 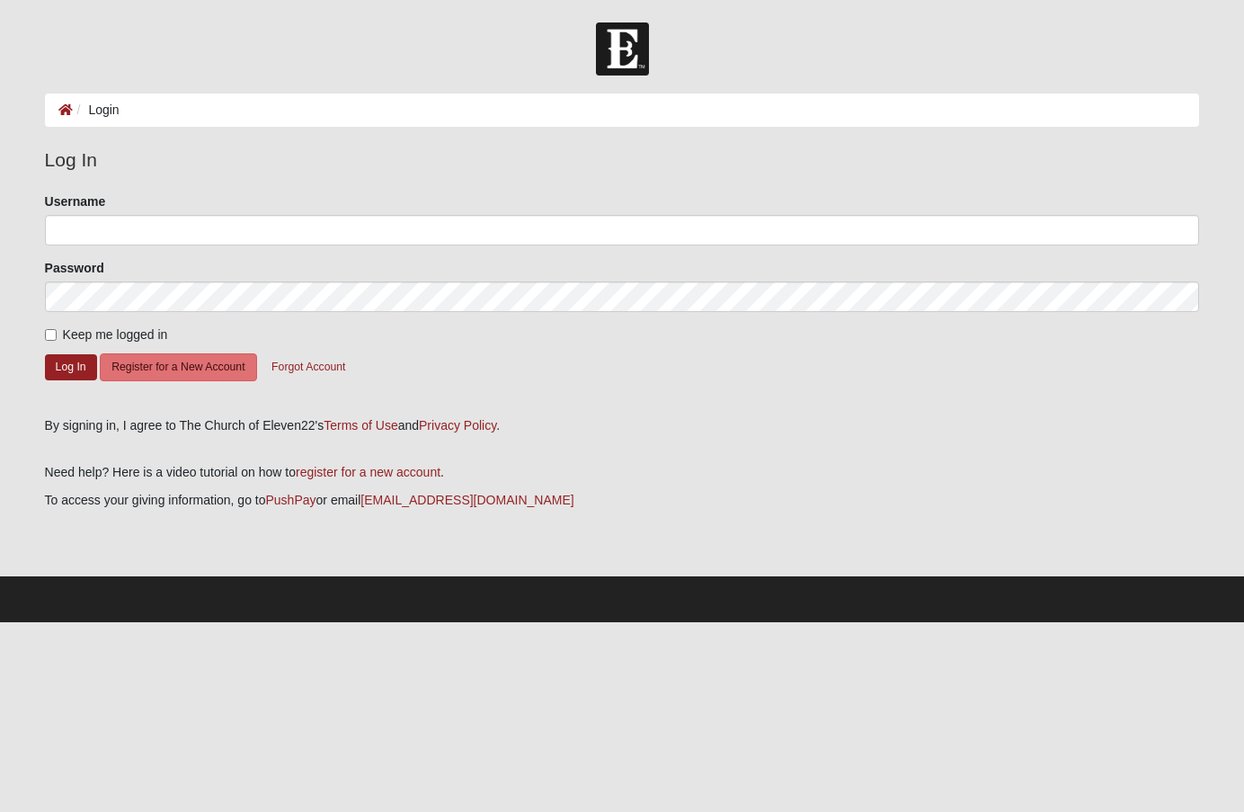 I want to click on p: Need help? Here is a video tutorial on how to ., so click(x=622, y=472).